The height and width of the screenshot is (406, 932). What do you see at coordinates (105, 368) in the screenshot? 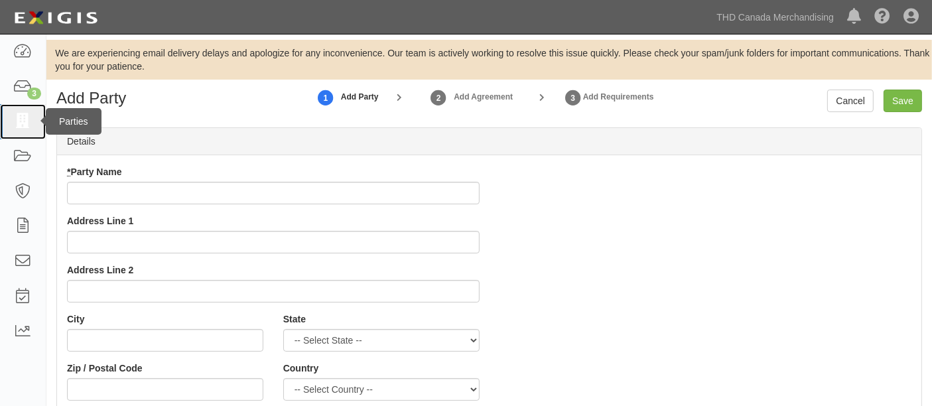
I see `label: Zip / Postal Code` at bounding box center [105, 368].